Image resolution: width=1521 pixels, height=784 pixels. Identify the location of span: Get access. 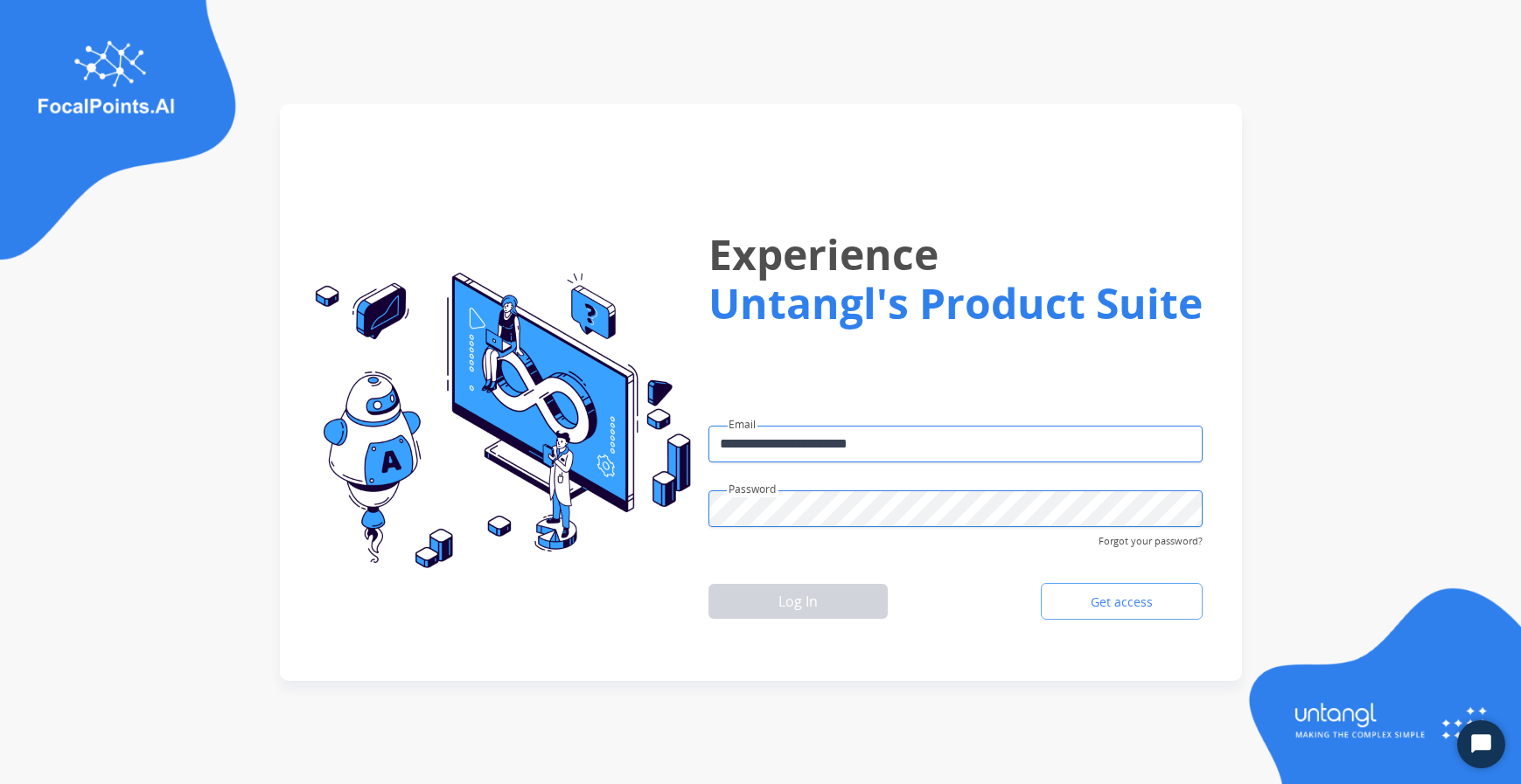
(1121, 603).